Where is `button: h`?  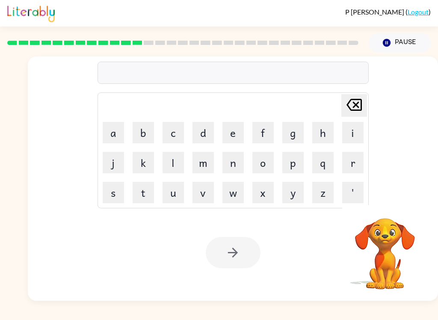 button: h is located at coordinates (323, 133).